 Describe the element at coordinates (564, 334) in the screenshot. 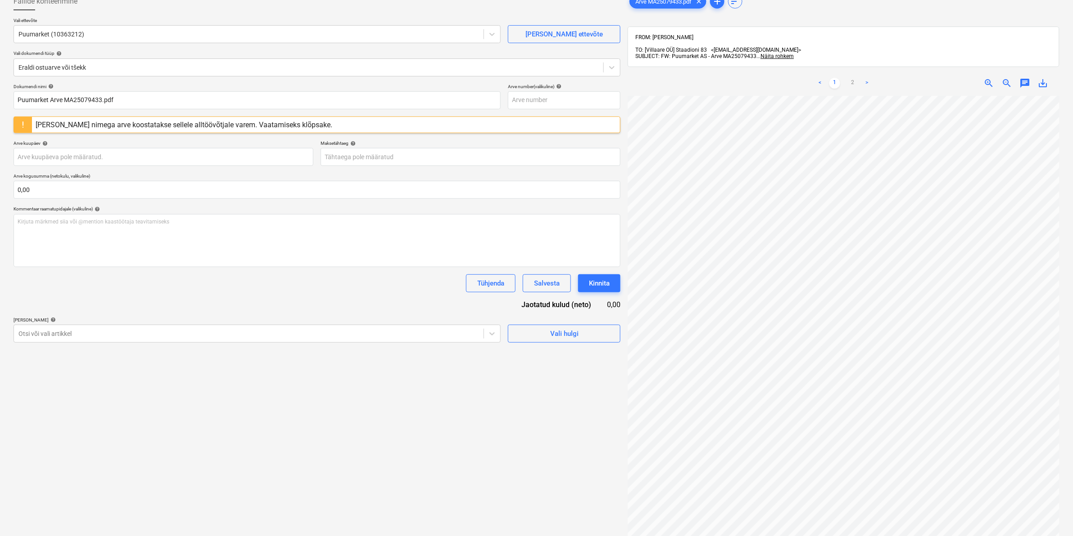

I see `button: Vali hulgi` at that location.